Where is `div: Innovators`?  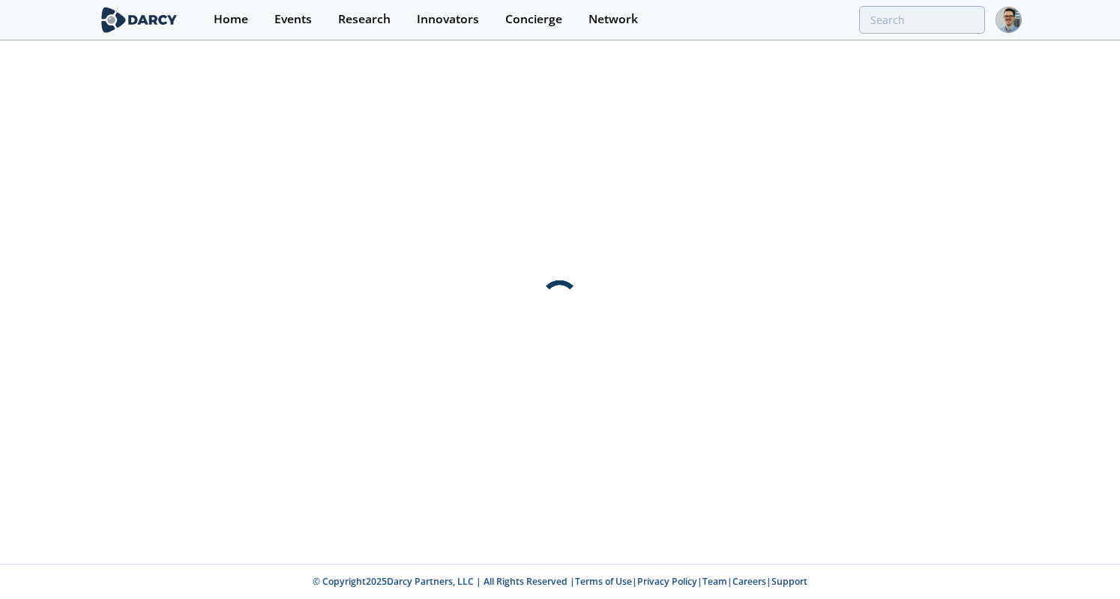
div: Innovators is located at coordinates (447, 19).